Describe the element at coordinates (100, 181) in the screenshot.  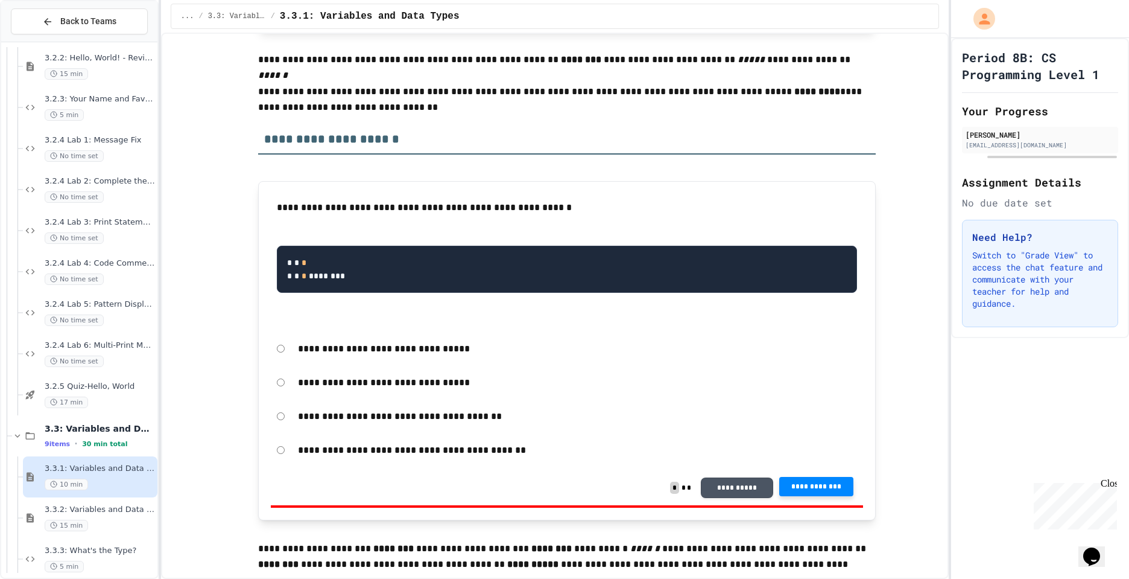
I see `span: 3.2.4 Lab 2: Complete the Greeting` at that location.